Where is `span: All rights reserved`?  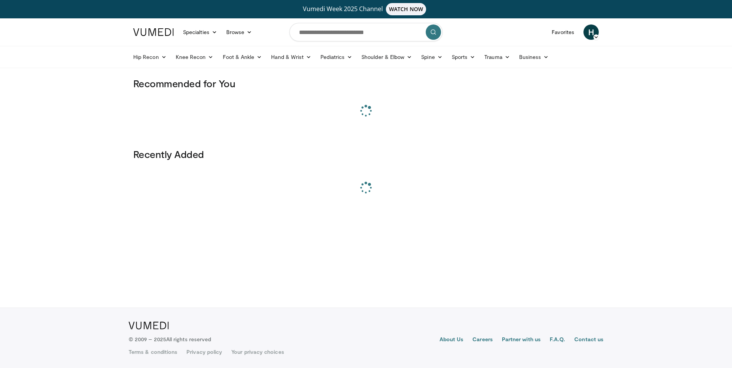 span: All rights reserved is located at coordinates (188, 339).